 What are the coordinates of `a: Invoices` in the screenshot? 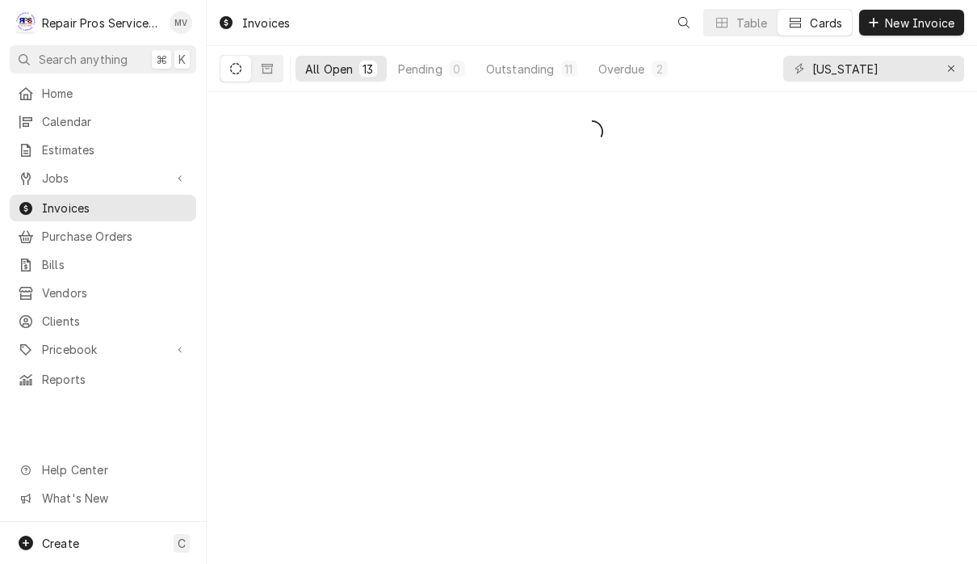 It's located at (103, 208).